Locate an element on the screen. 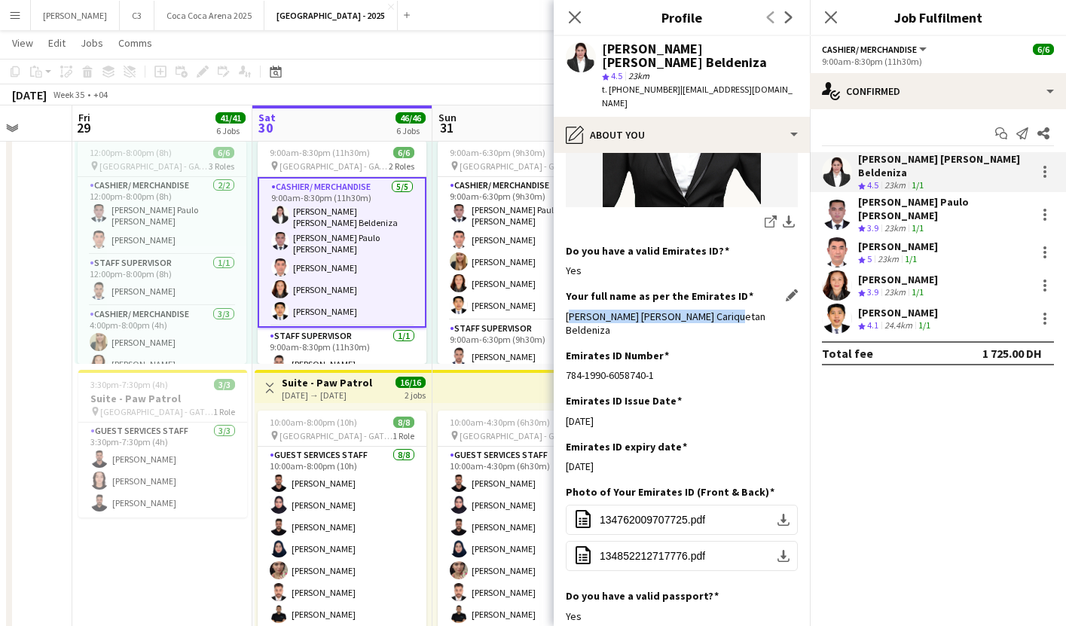 This screenshot has height=626, width=1066. div: Confirmed is located at coordinates (938, 91).